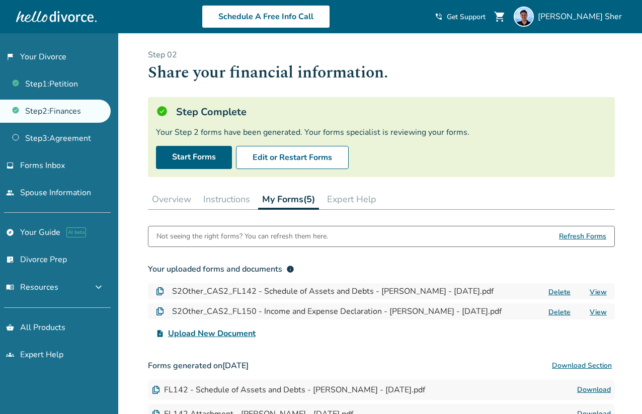 The image size is (642, 414). What do you see at coordinates (594, 390) in the screenshot?
I see `a: Download` at bounding box center [594, 390].